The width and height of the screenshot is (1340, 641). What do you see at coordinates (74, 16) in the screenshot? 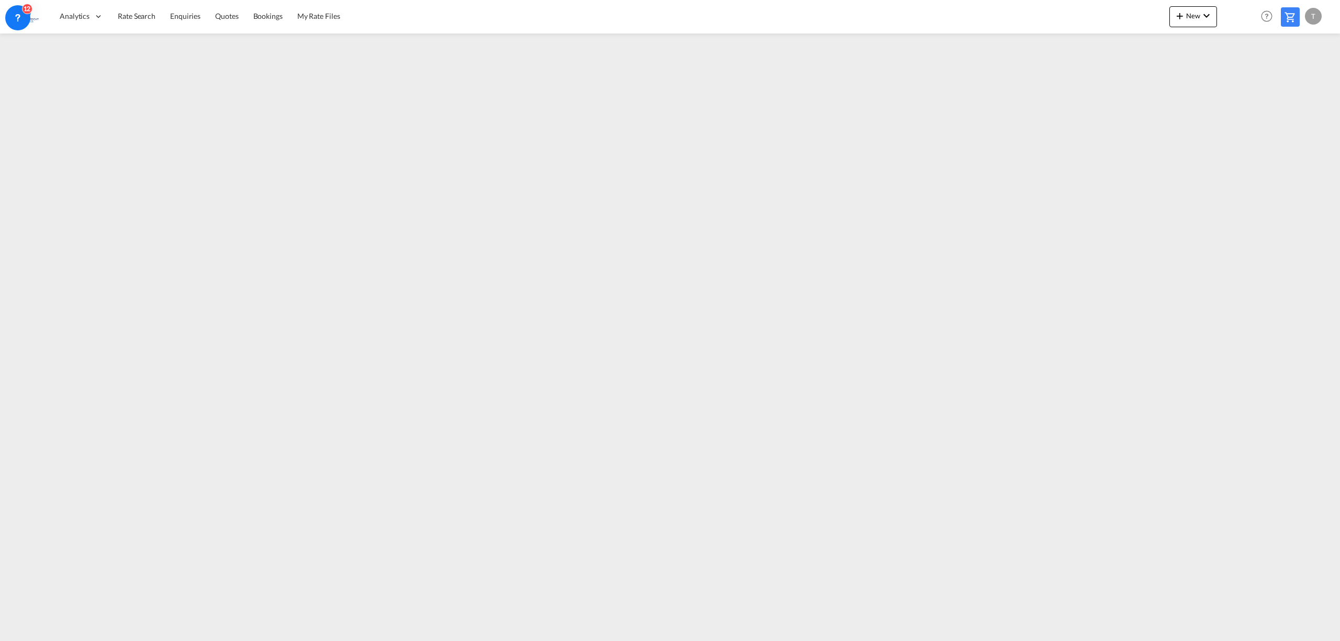
I see `span: Analytics` at bounding box center [74, 16].